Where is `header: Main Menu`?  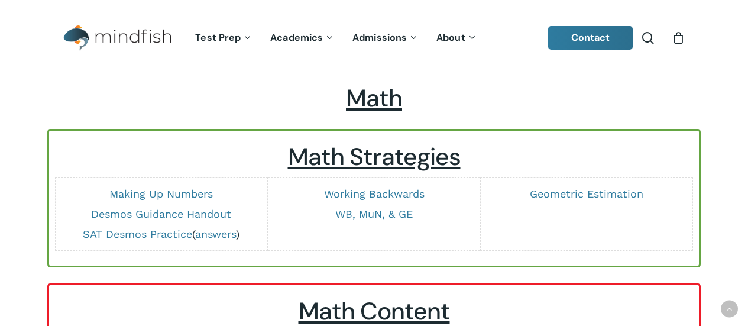
header: Main Menu is located at coordinates (374, 38).